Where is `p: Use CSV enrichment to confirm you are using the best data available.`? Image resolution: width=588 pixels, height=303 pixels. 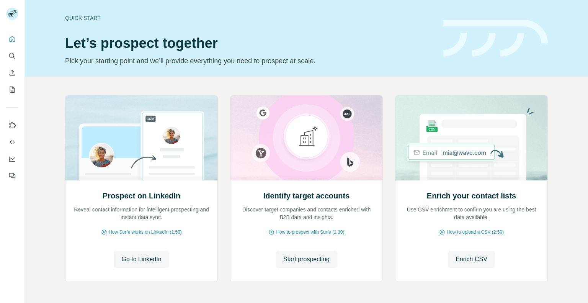
p: Use CSV enrichment to confirm you are using the best data available. is located at coordinates (471, 213).